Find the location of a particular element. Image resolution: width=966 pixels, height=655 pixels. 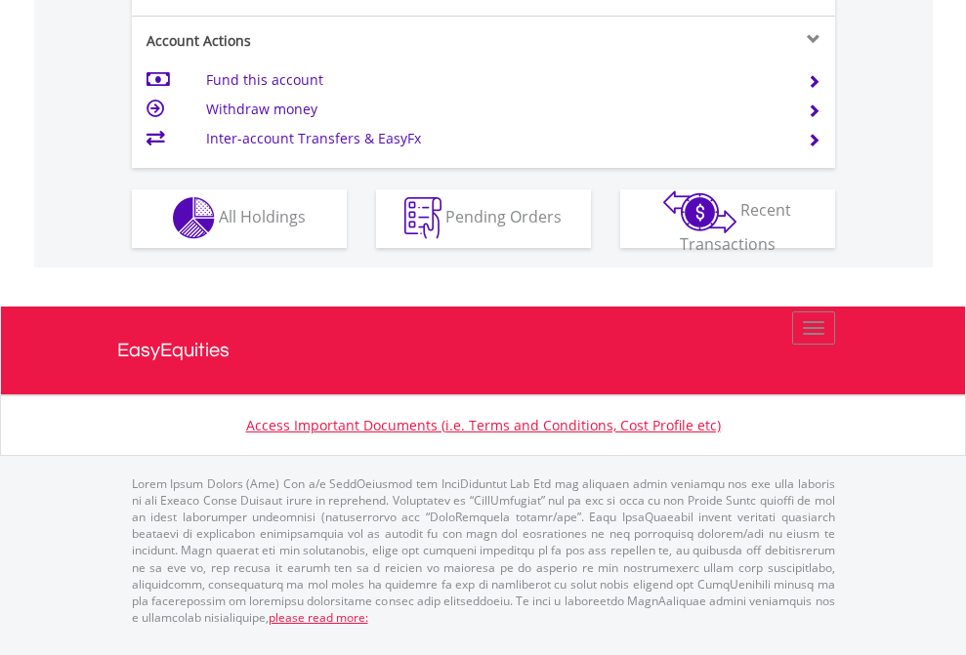

span: All Holdings is located at coordinates (262, 217).